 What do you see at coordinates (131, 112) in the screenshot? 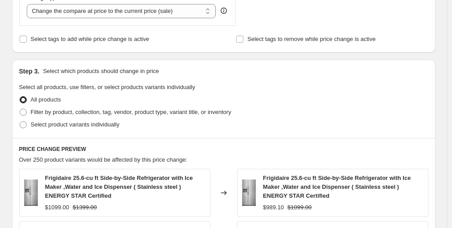
I see `span: Filter by product, collection, tag, vendor, product type, variant title, or inventory` at bounding box center [131, 112].